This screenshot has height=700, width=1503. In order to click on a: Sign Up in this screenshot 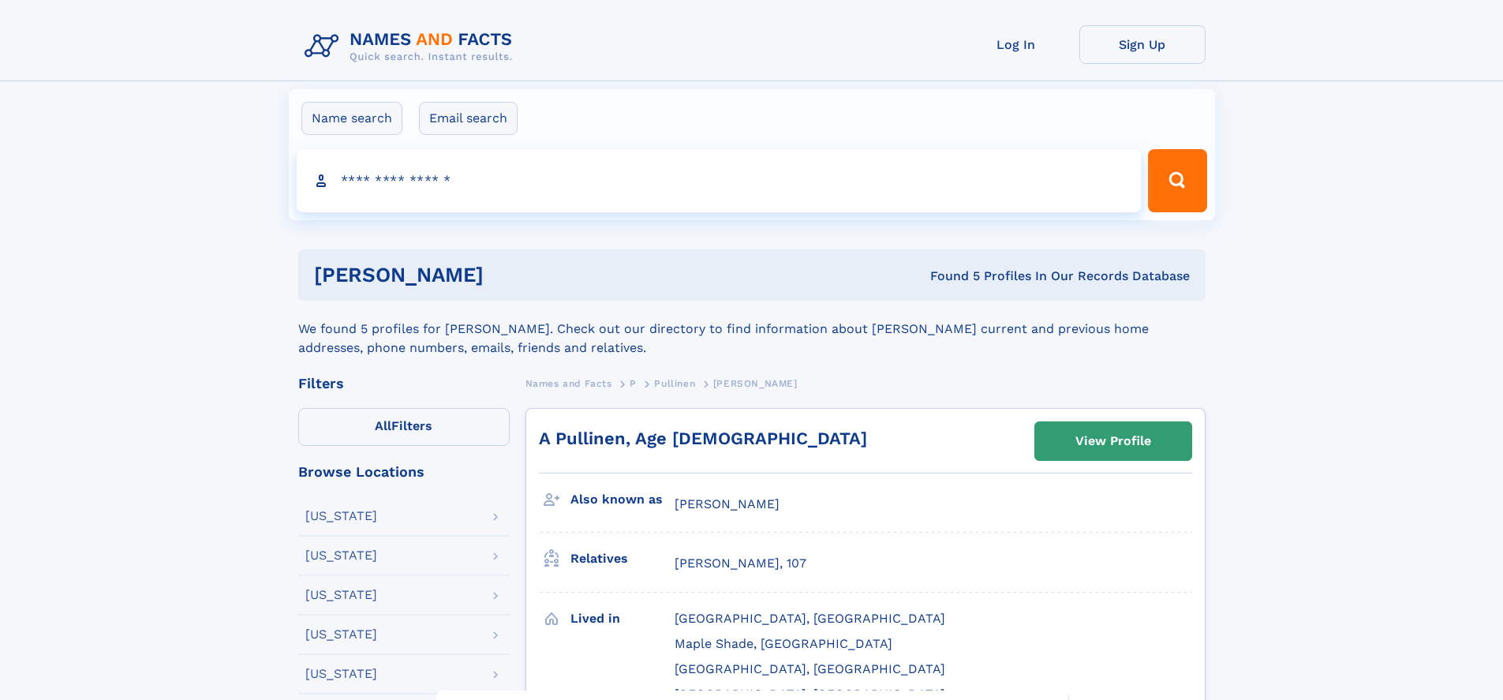, I will do `click(1143, 44)`.